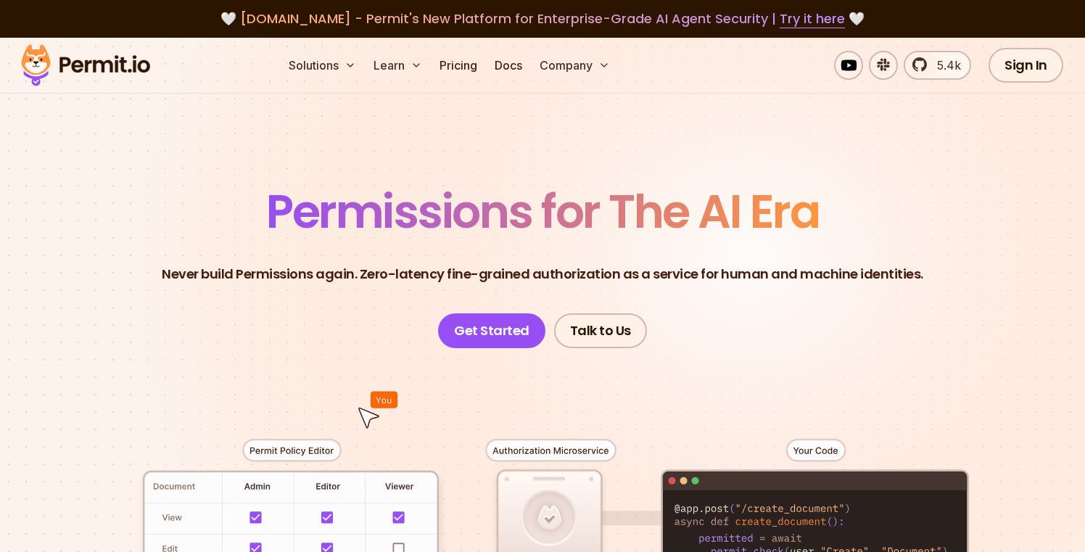 Image resolution: width=1085 pixels, height=552 pixels. I want to click on a: Docs, so click(508, 65).